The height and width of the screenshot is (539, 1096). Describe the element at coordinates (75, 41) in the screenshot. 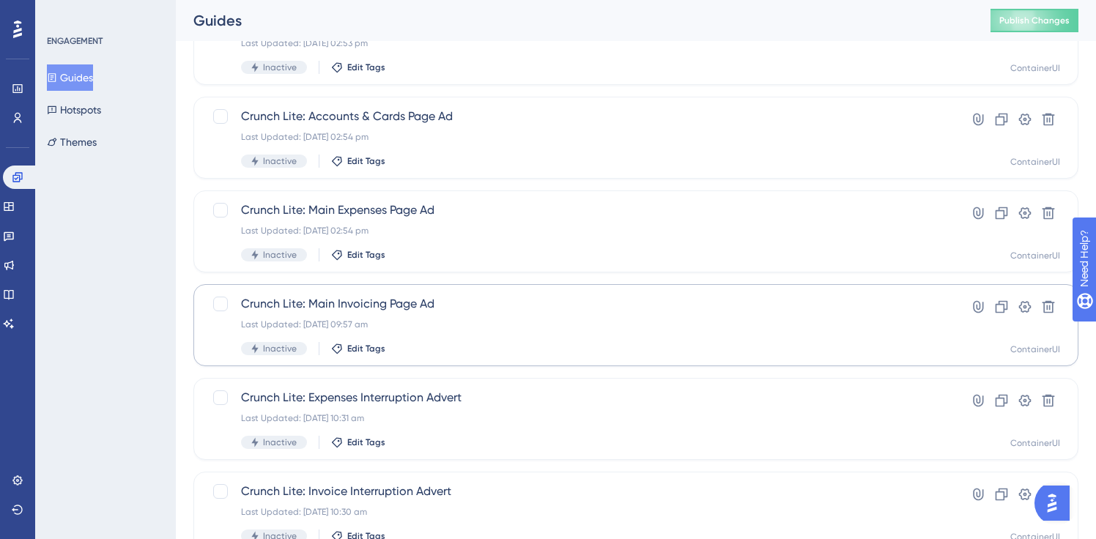

I see `div: ENGAGEMENT` at that location.